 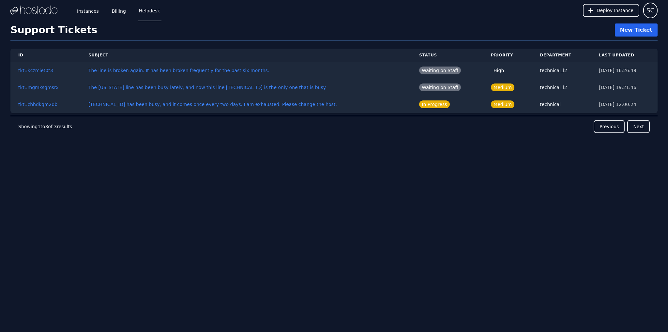 What do you see at coordinates (334, 126) in the screenshot?
I see `nav: Pagination` at bounding box center [334, 126].